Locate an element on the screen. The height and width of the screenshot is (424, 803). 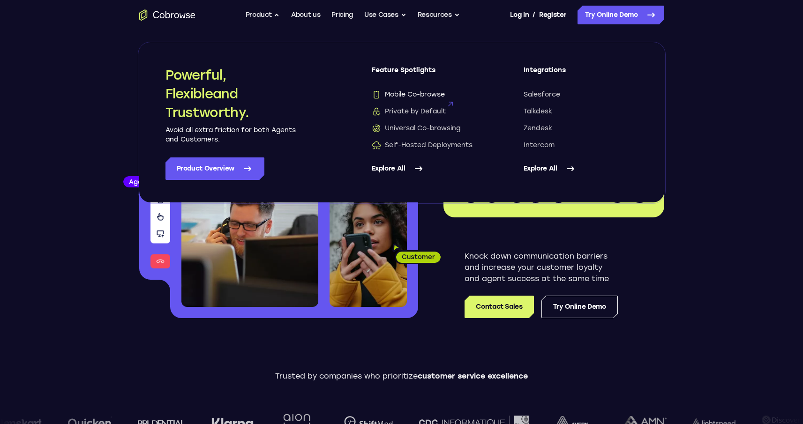
a: Log In is located at coordinates (519, 15).